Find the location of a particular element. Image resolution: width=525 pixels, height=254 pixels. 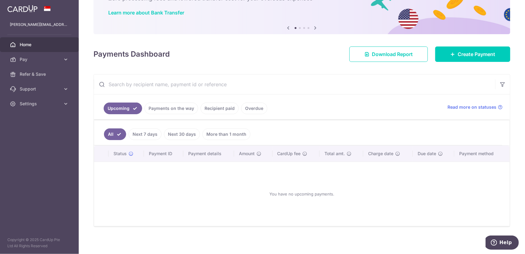

a: Payments on the way is located at coordinates (171, 108).